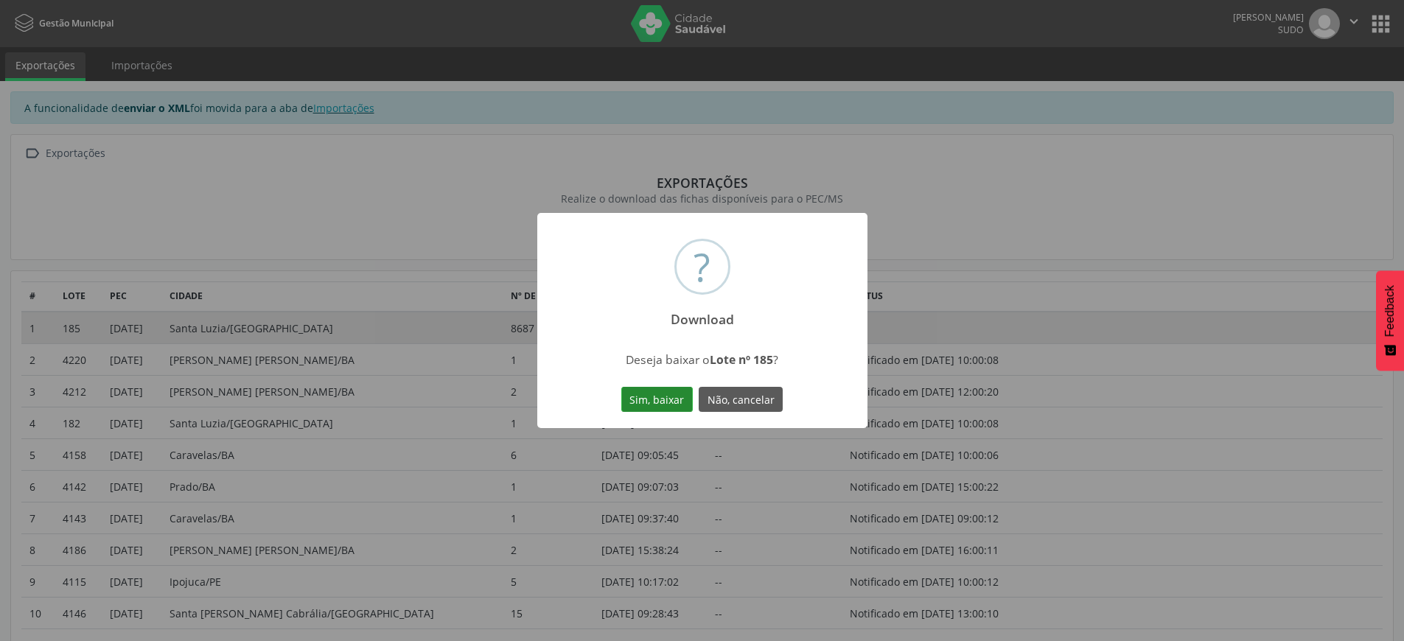 The image size is (1404, 641). I want to click on strong: Lote nº 185, so click(742, 360).